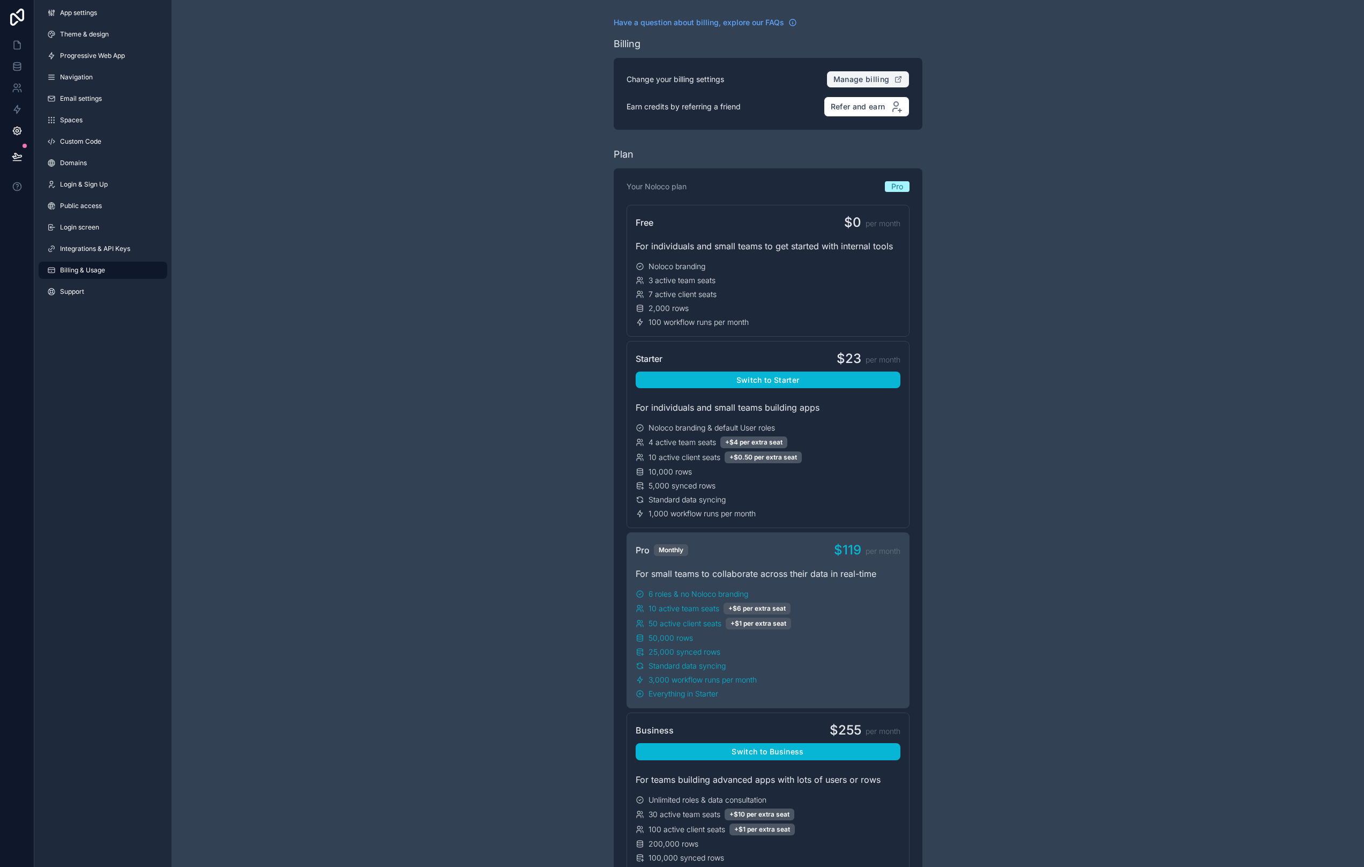 The width and height of the screenshot is (1364, 867). What do you see at coordinates (763, 457) in the screenshot?
I see `div: +$0.50 per extra seat` at bounding box center [763, 457].